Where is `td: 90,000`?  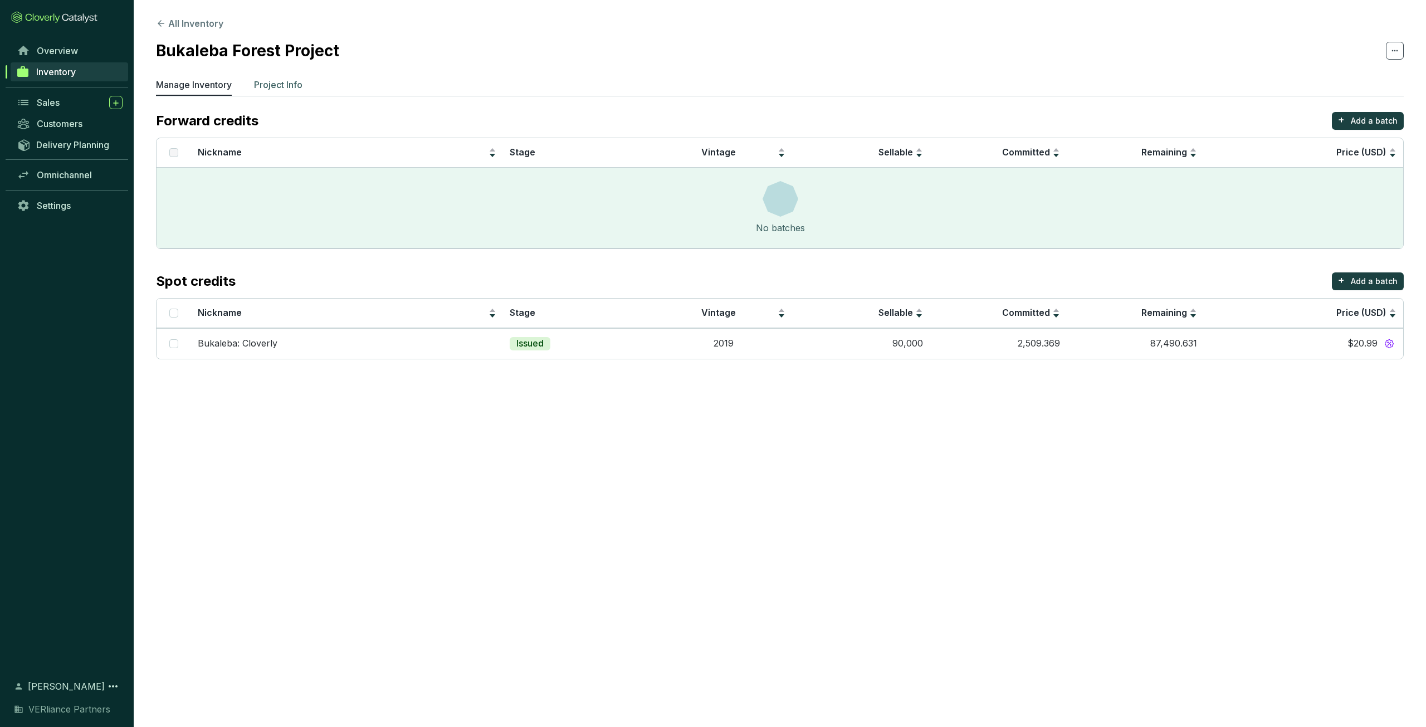 td: 90,000 is located at coordinates (861, 343).